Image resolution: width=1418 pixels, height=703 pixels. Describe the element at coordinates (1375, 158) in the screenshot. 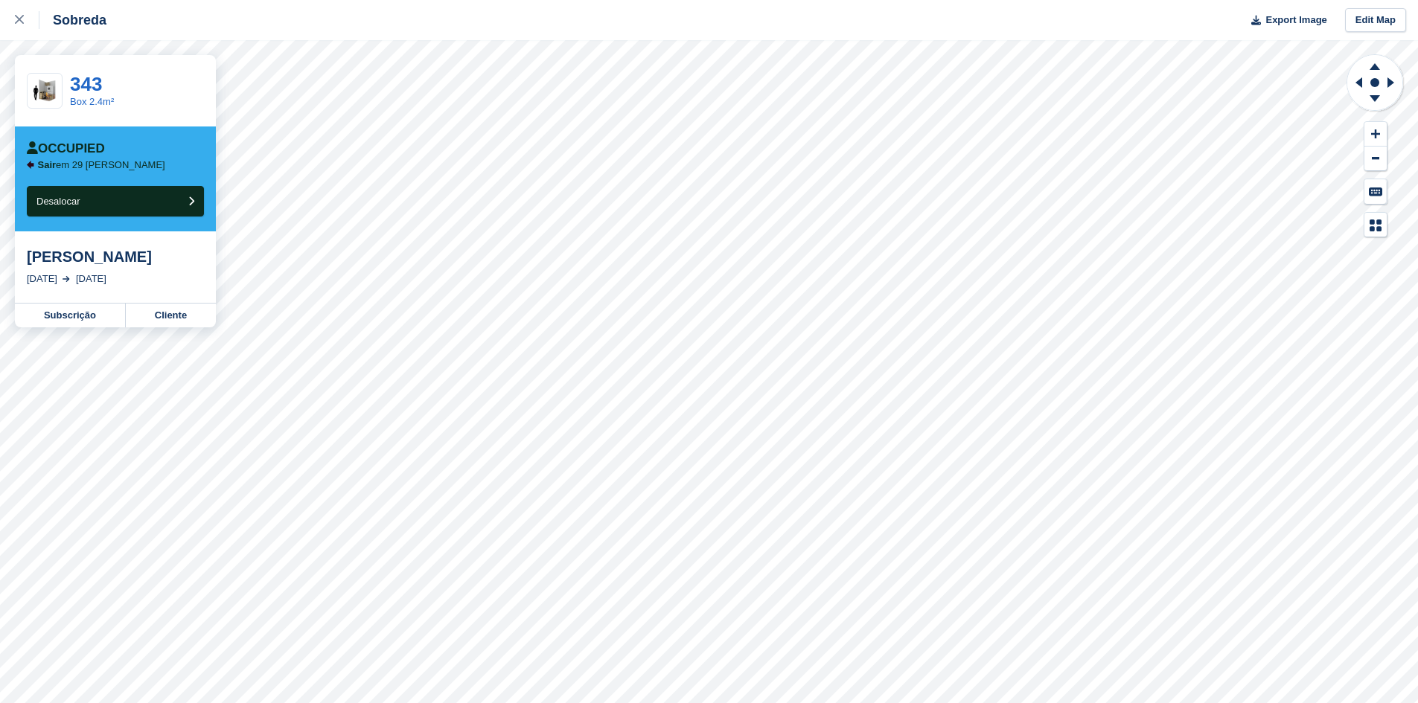

I see `button: Zoom Out` at that location.